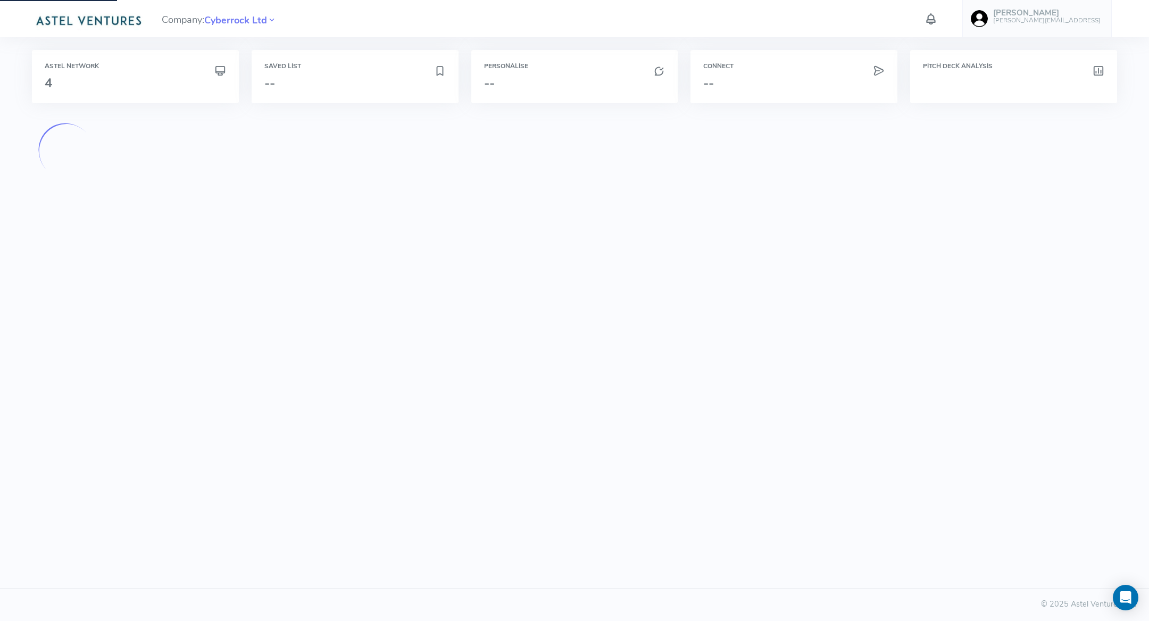  I want to click on h6: Saved List, so click(355, 66).